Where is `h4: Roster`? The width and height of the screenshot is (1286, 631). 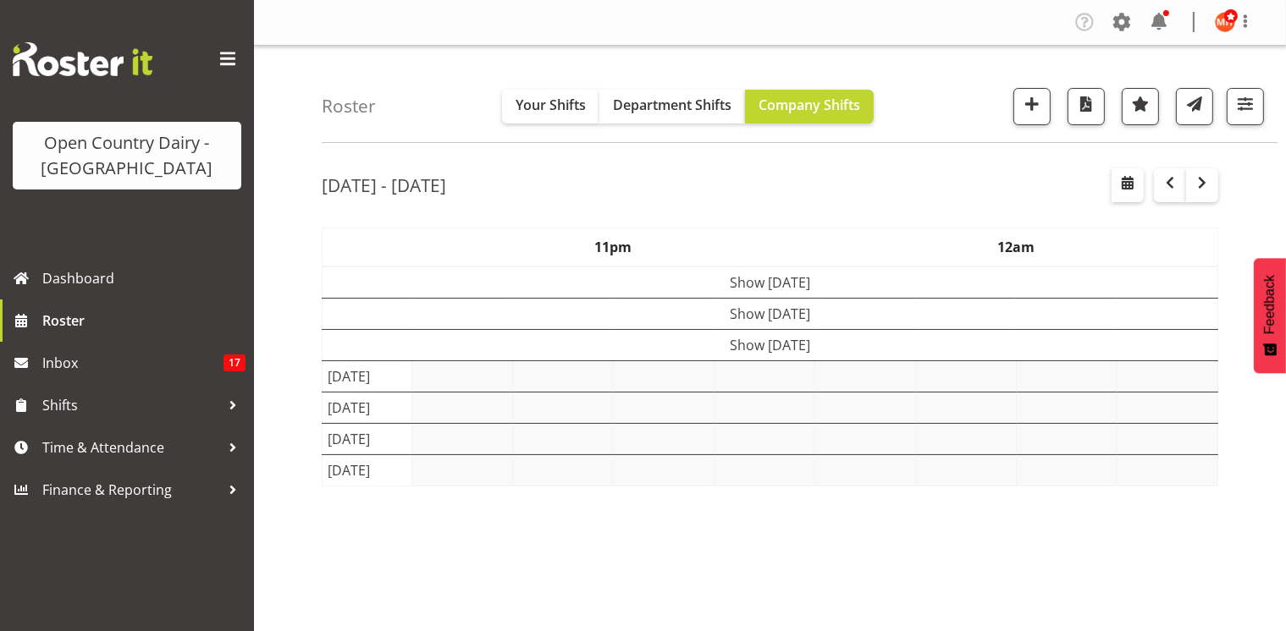
h4: Roster is located at coordinates (349, 106).